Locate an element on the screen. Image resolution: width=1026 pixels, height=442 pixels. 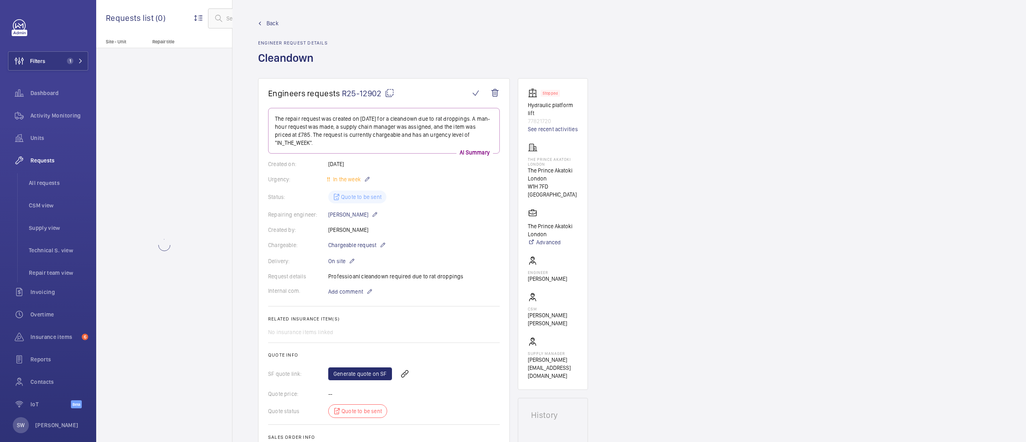
span: Invoicing is located at coordinates (59, 292).